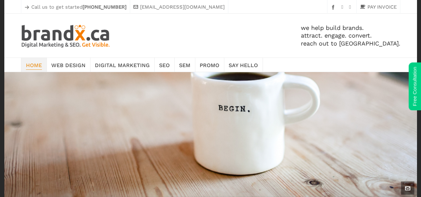 The width and height of the screenshot is (421, 197). What do you see at coordinates (343, 7) in the screenshot?
I see `a: instagram` at bounding box center [343, 7].